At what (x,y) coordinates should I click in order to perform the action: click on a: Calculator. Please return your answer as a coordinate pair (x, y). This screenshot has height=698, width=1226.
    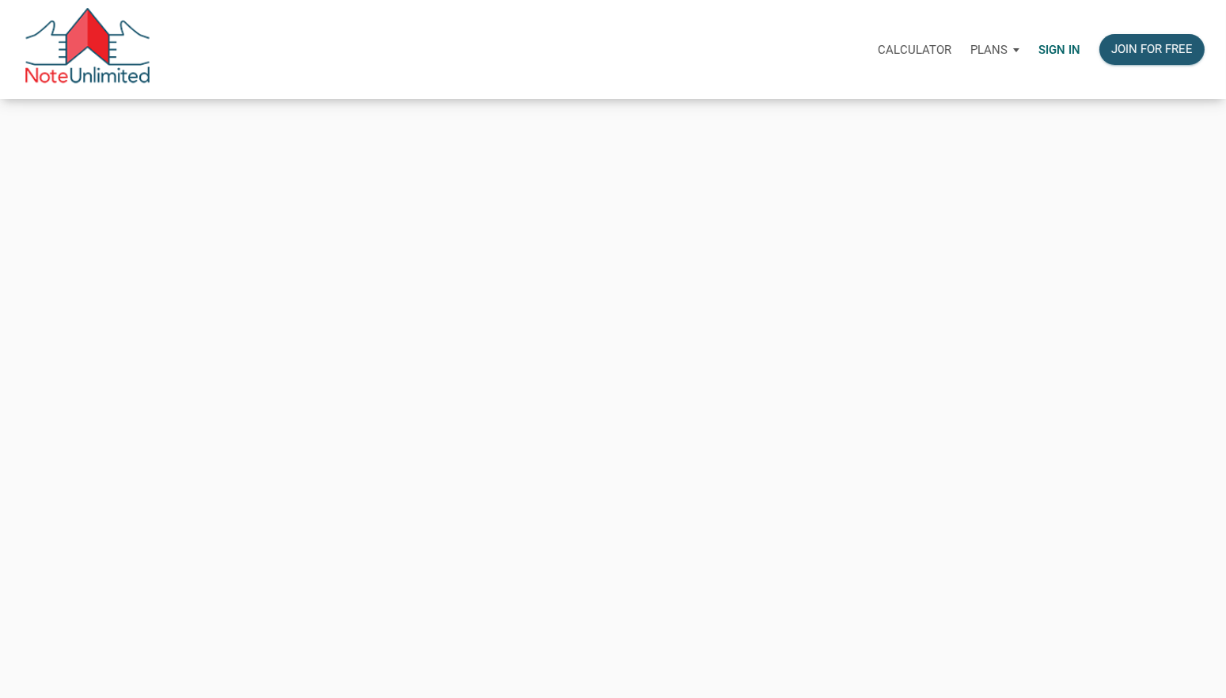
    Looking at the image, I should click on (914, 49).